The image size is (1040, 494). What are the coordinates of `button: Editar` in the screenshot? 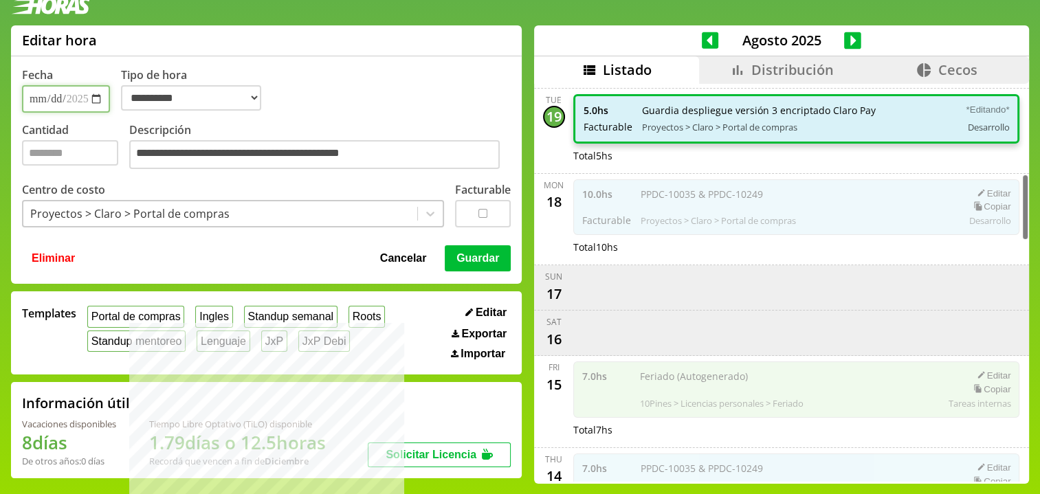 It's located at (486, 313).